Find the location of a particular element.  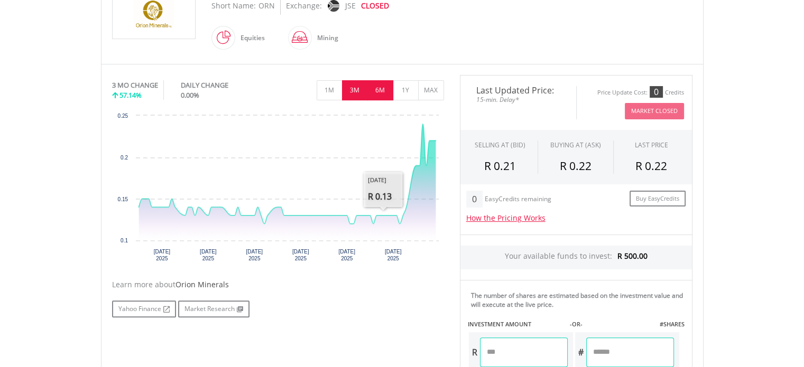

span: R 500.00 is located at coordinates (632, 256).